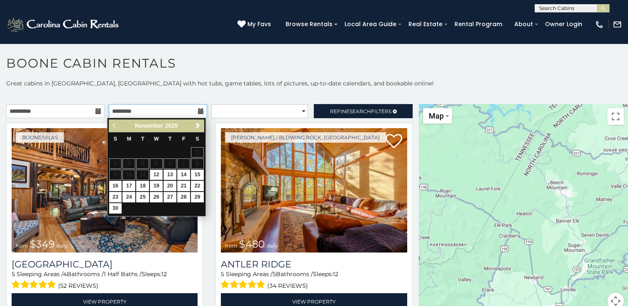 The height and width of the screenshot is (306, 628). I want to click on button: Change map style, so click(437, 116).